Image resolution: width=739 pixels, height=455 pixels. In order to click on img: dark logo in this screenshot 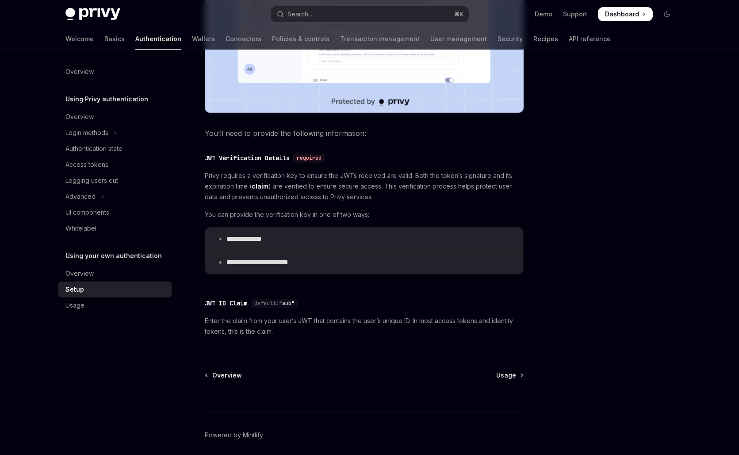, I will do `click(93, 14)`.